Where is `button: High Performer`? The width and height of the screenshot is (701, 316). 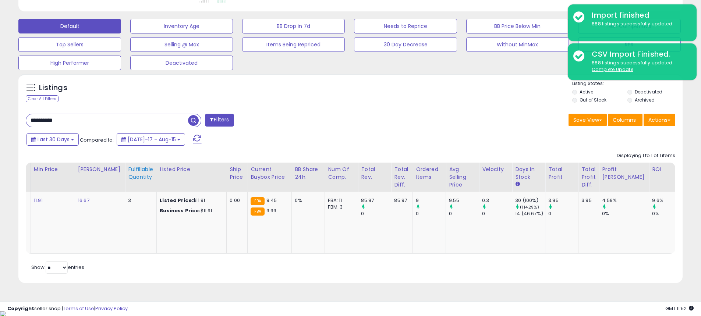
button: High Performer is located at coordinates (70, 63).